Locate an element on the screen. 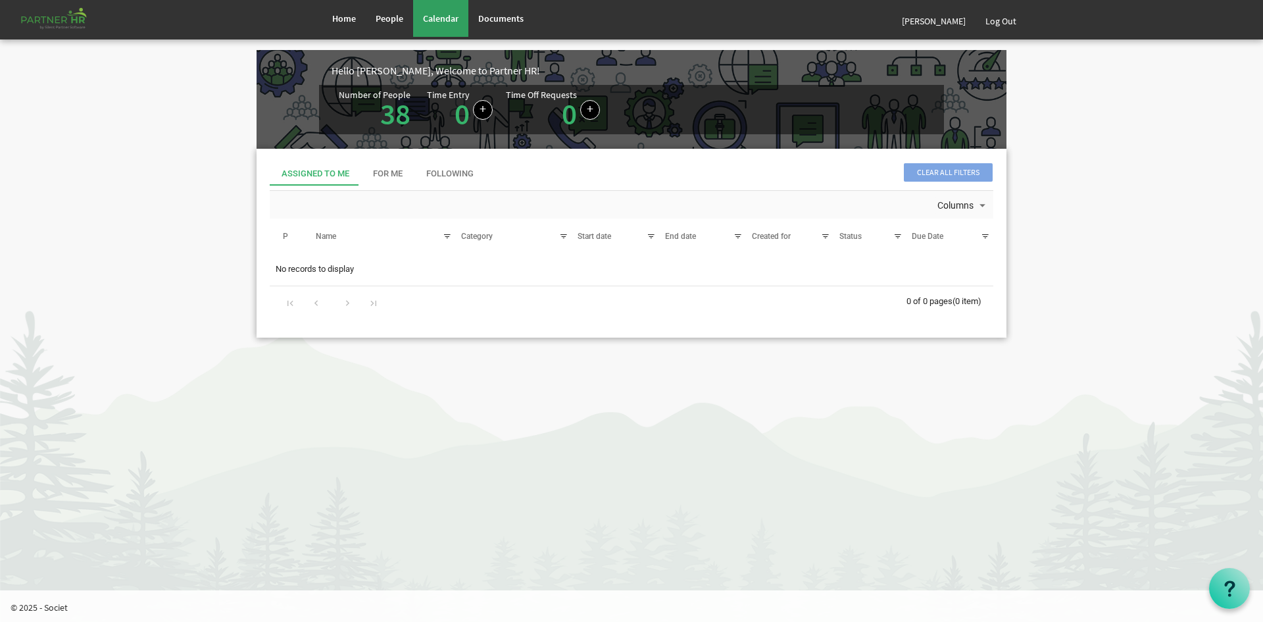 This screenshot has height=622, width=1263. span: Status is located at coordinates (851, 236).